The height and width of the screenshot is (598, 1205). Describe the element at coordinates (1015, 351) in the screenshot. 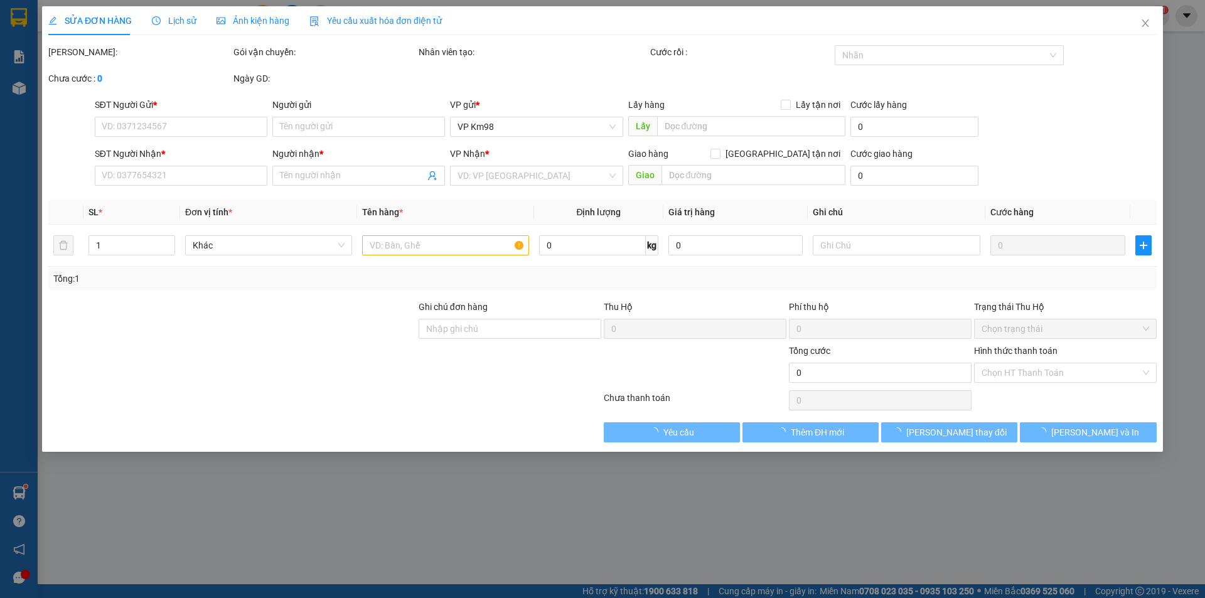

I see `label: Hình thức thanh toán` at that location.